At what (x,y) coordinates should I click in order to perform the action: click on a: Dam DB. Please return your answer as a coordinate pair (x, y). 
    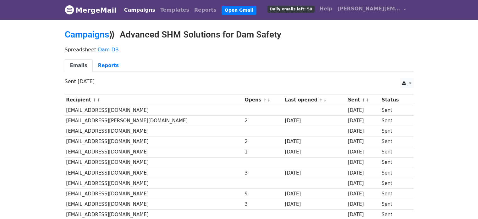
    Looking at the image, I should click on (108, 49).